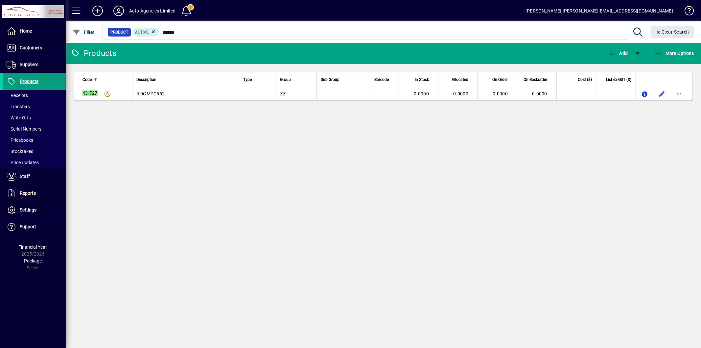 The width and height of the screenshot is (701, 348). What do you see at coordinates (28, 193) in the screenshot?
I see `span: Reports` at bounding box center [28, 193].